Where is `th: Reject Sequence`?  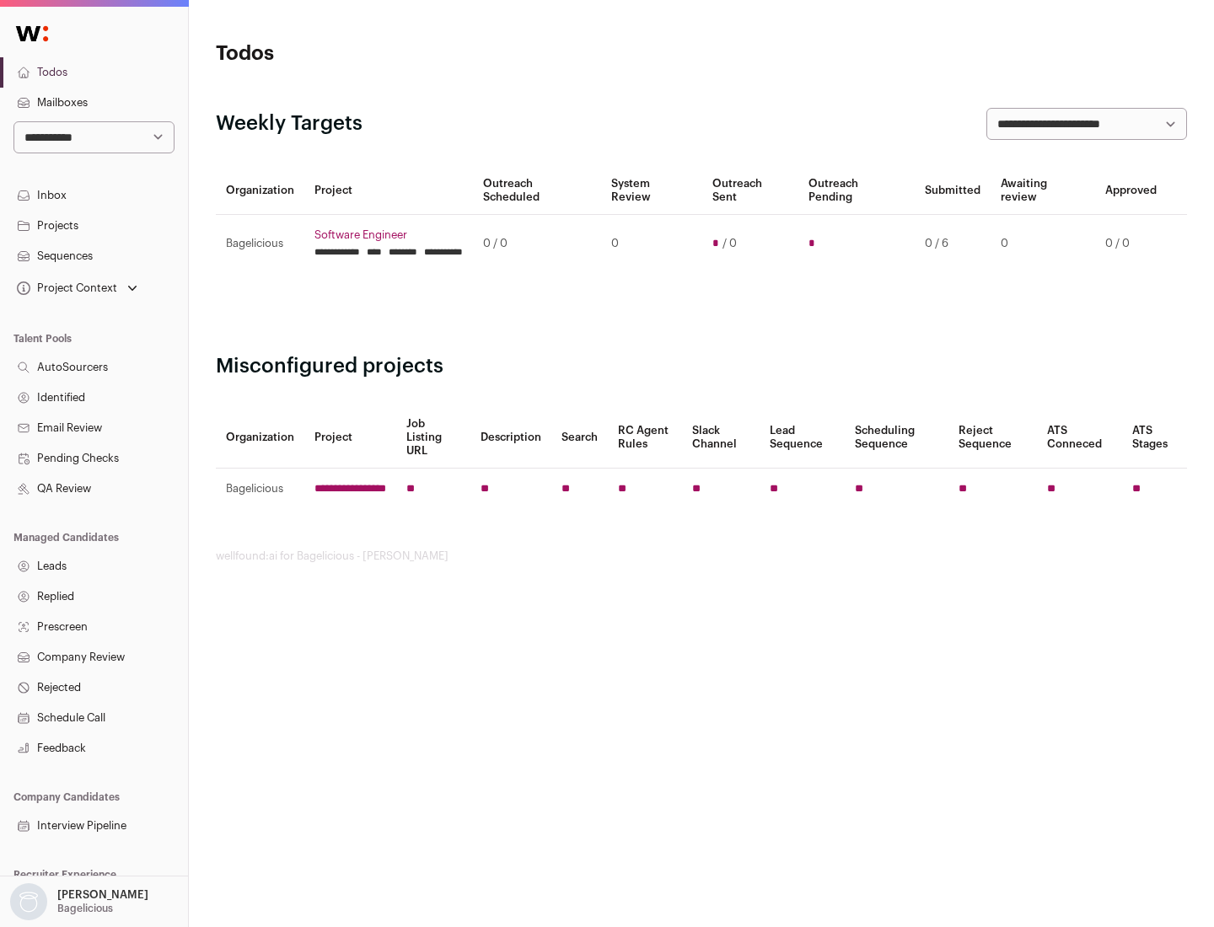
th: Reject Sequence is located at coordinates (993, 438).